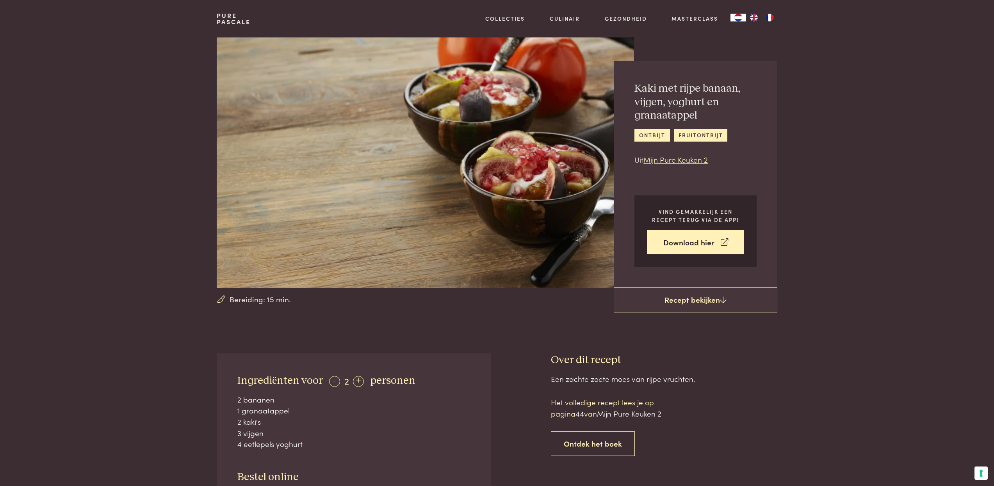 The height and width of the screenshot is (486, 994). What do you see at coordinates (695, 160) in the screenshot?
I see `p: Uit` at bounding box center [695, 160].